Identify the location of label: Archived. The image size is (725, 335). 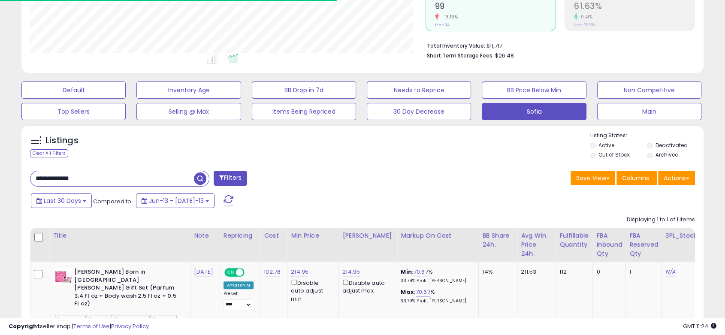
(667, 154).